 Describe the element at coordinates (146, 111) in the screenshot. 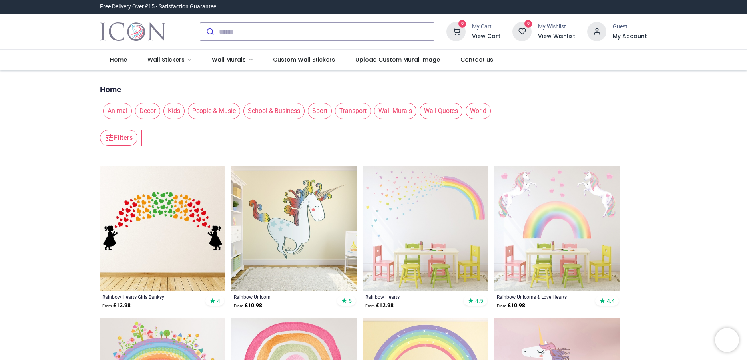

I see `button: Decor` at that location.